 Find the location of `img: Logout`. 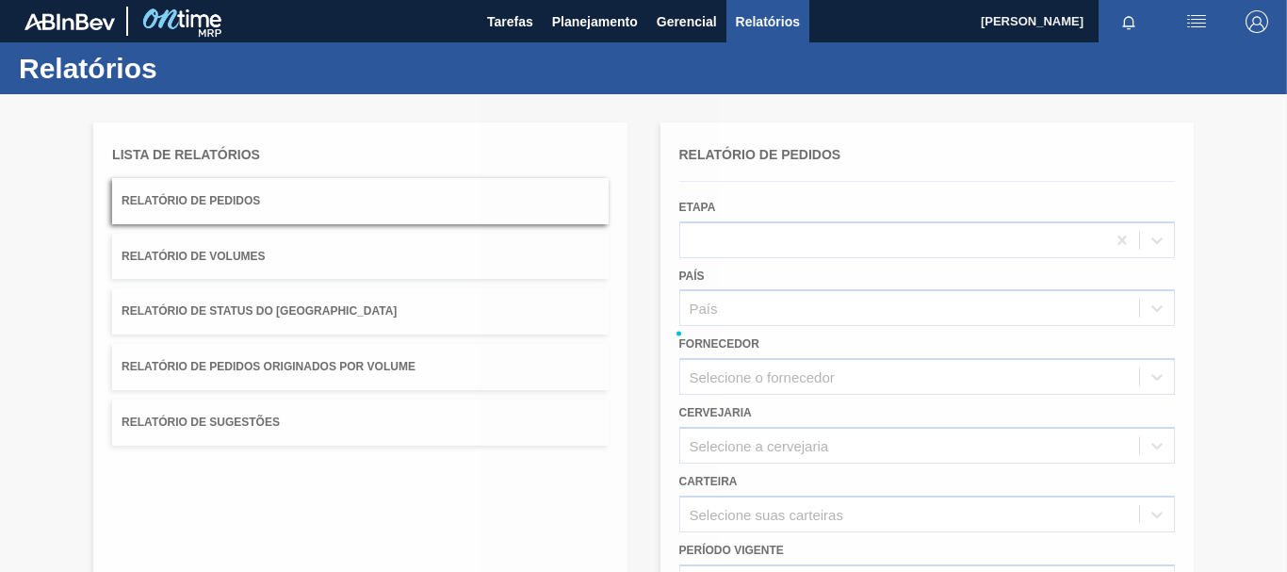

img: Logout is located at coordinates (1257, 22).